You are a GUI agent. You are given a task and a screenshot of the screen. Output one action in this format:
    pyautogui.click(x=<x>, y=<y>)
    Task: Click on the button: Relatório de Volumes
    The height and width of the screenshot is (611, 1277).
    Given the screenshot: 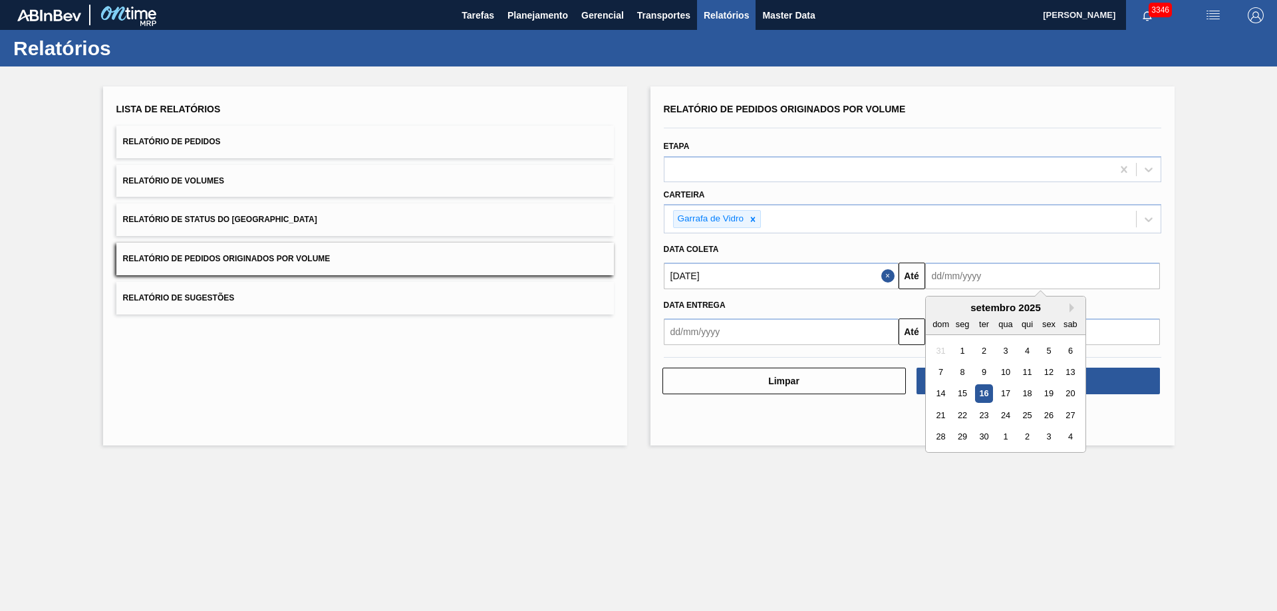 What is the action you would take?
    pyautogui.click(x=365, y=181)
    